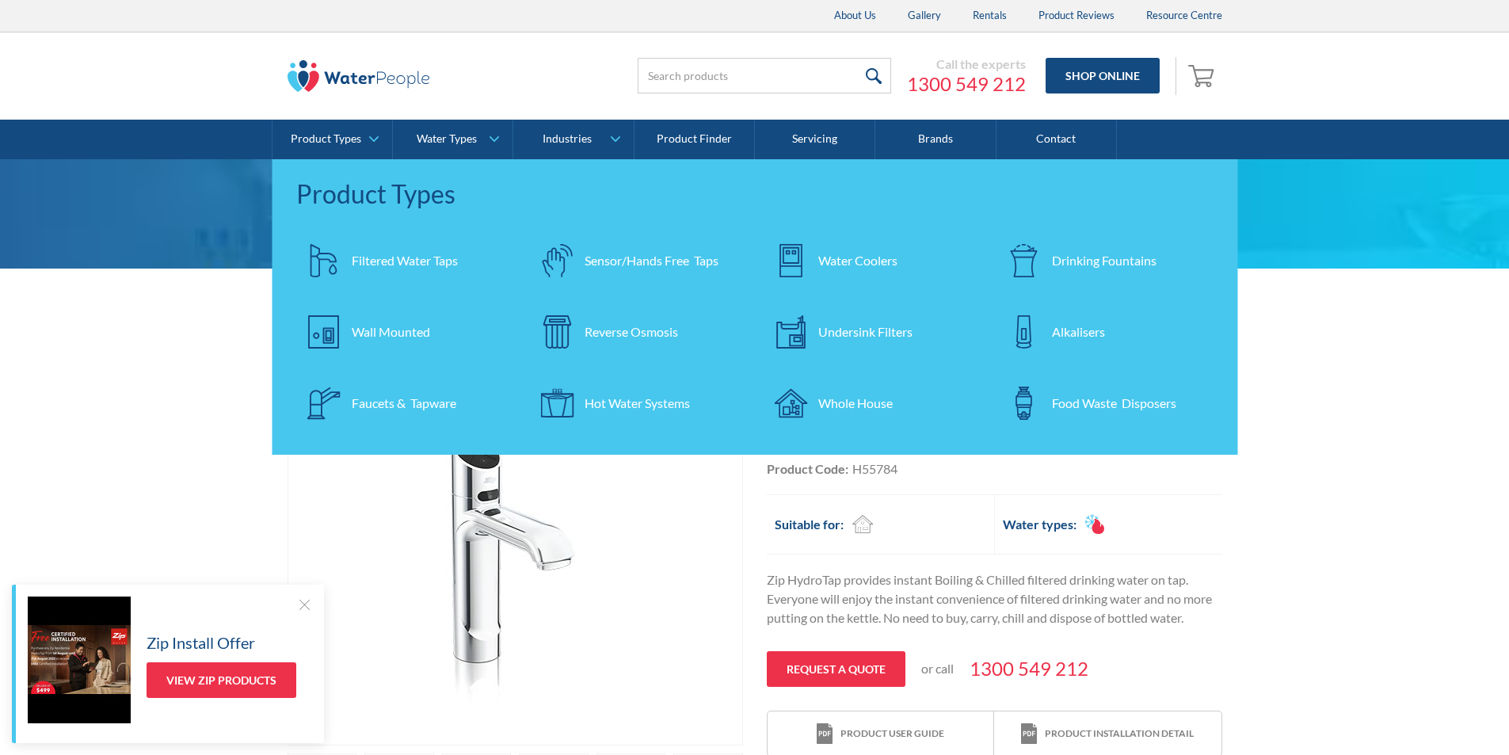 The image size is (1509, 755). What do you see at coordinates (405, 261) in the screenshot?
I see `a: Filtered Water Taps` at bounding box center [405, 261].